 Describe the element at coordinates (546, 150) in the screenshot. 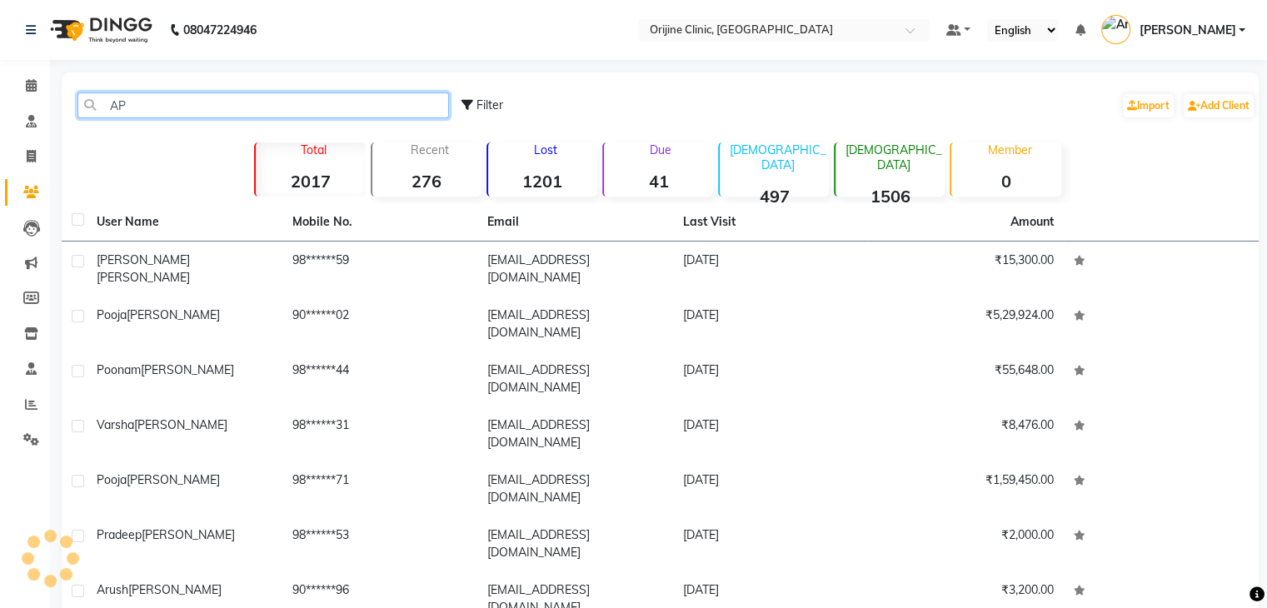

I see `p: Lost` at that location.